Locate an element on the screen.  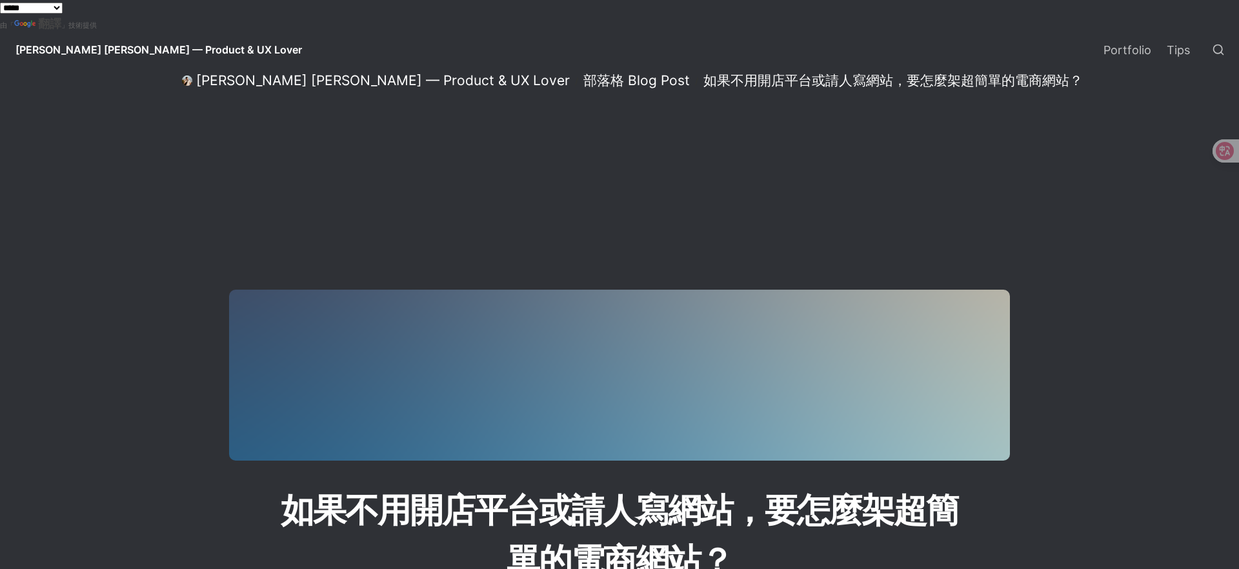
div: 部落格 Blog Post is located at coordinates (636, 81).